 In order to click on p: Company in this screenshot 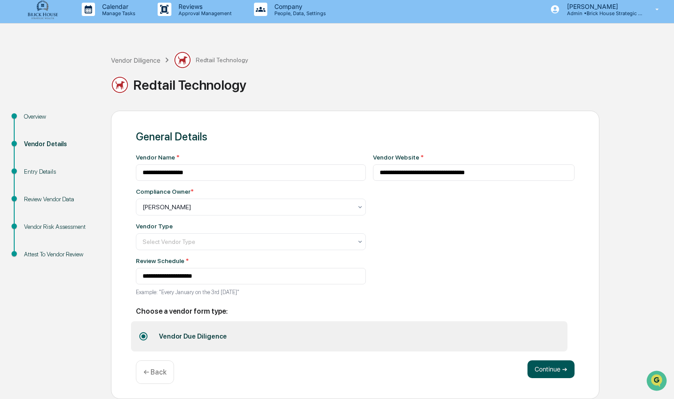, I will do `click(299, 6)`.